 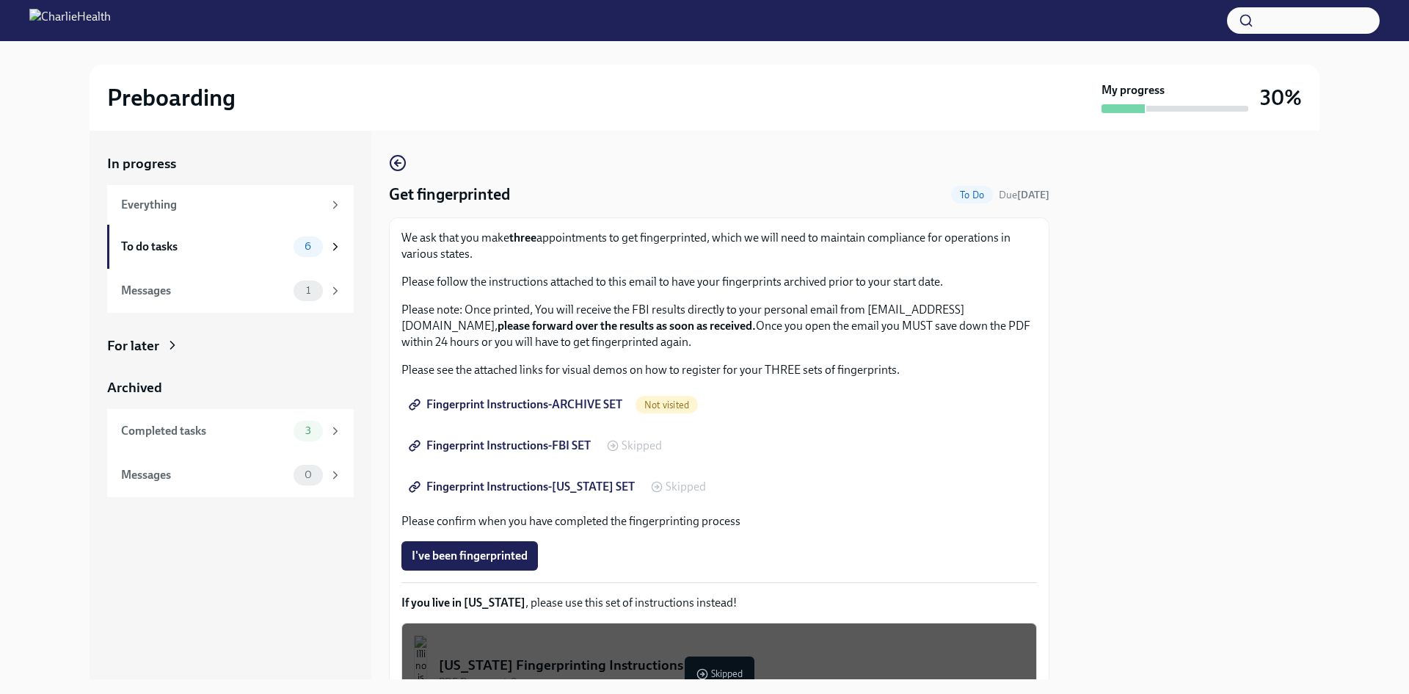 I want to click on p: Please follow the instructions attached to this email to have your fingerprints archived prior to..., so click(x=719, y=282).